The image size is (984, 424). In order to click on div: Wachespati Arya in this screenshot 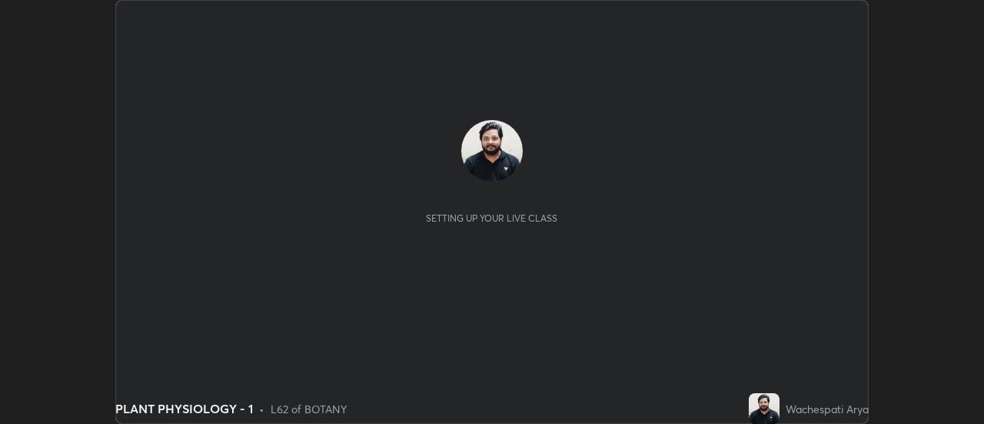, I will do `click(827, 408)`.